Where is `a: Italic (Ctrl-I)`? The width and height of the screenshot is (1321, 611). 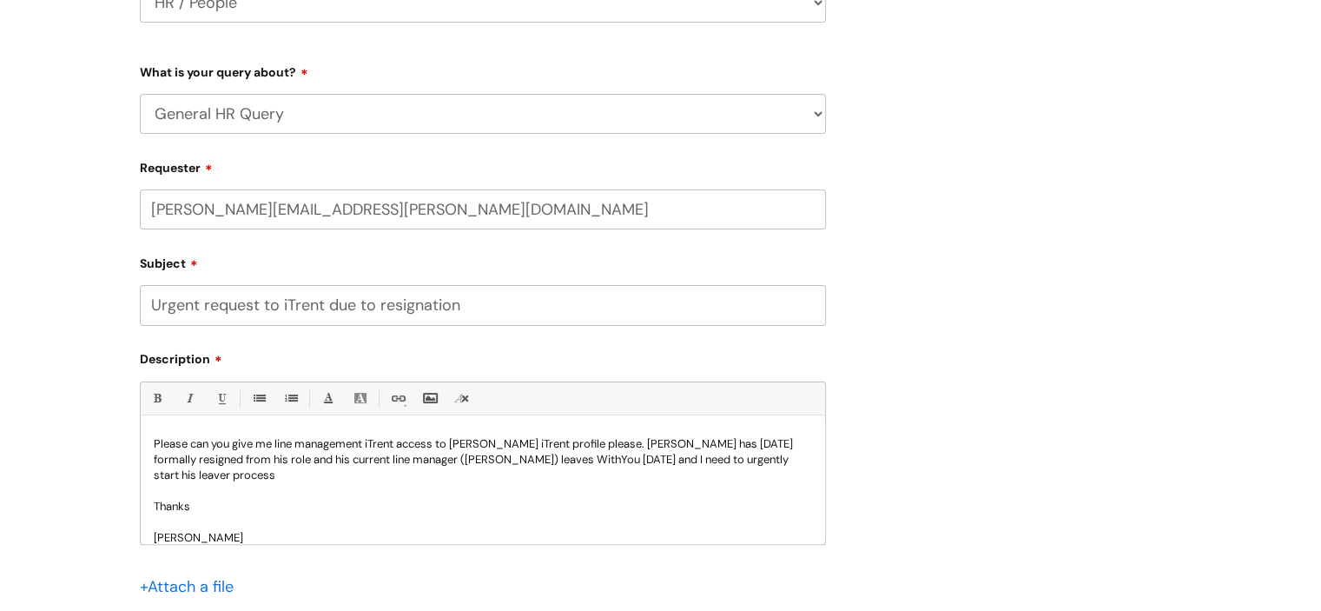 a: Italic (Ctrl-I) is located at coordinates (189, 398).